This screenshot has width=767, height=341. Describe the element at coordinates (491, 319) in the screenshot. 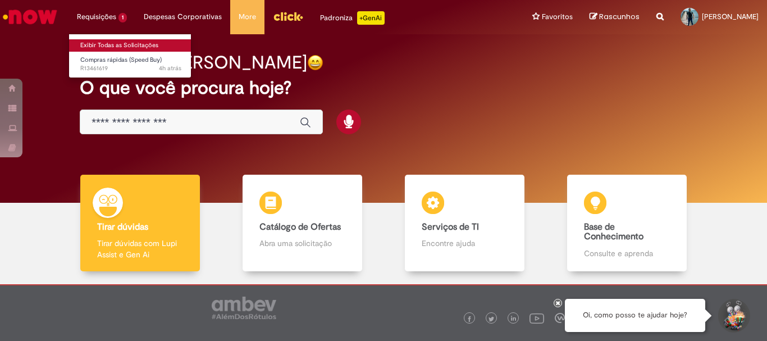

I see `img: logo_footer_twitter.png` at that location.